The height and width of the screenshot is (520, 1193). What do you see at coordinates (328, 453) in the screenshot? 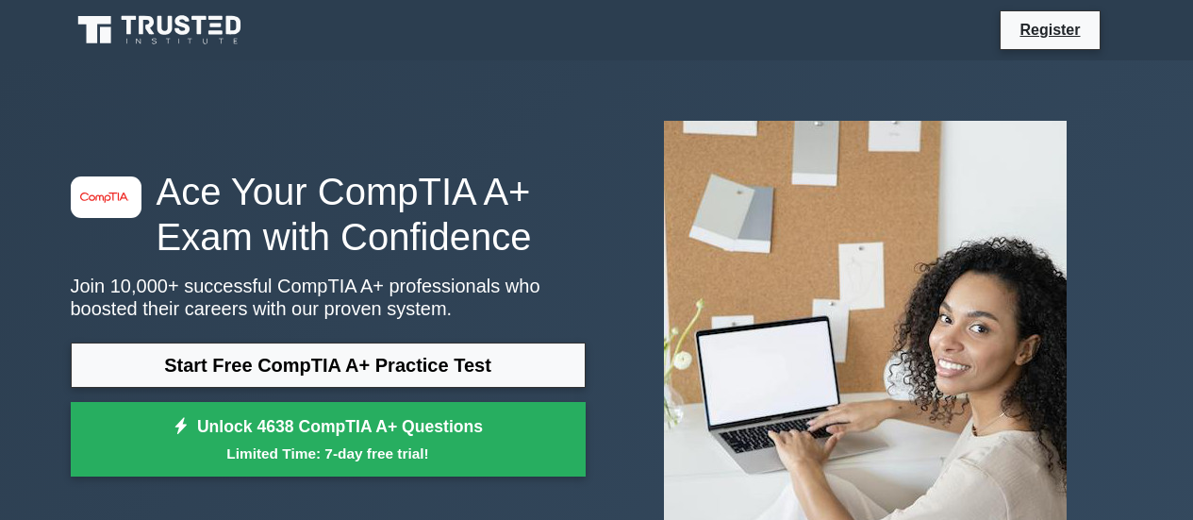
I see `small: Limited Time: 7-day free trial!` at bounding box center [328, 453].